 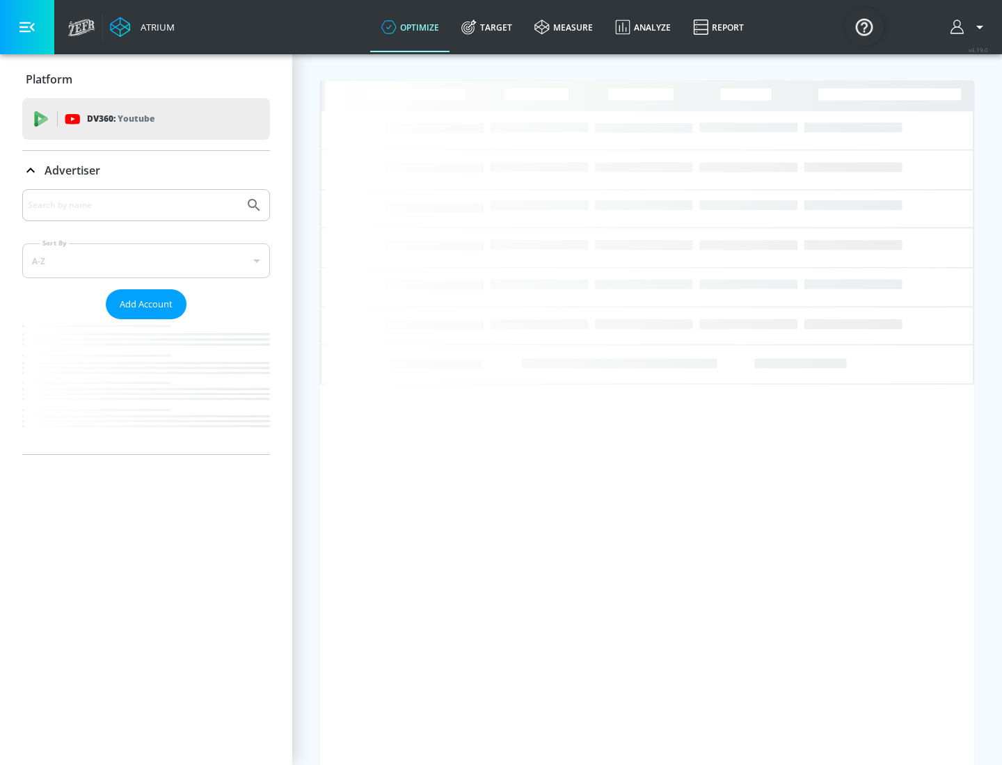 What do you see at coordinates (154, 27) in the screenshot?
I see `div: Atrium` at bounding box center [154, 27].